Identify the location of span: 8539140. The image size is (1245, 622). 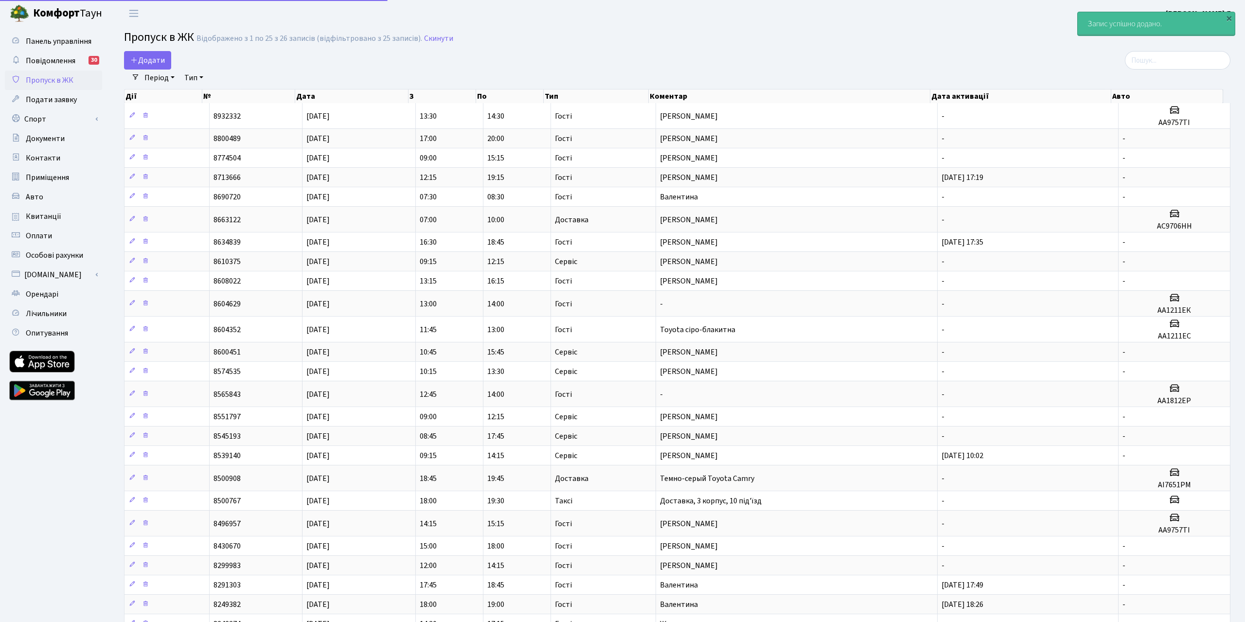
(227, 456).